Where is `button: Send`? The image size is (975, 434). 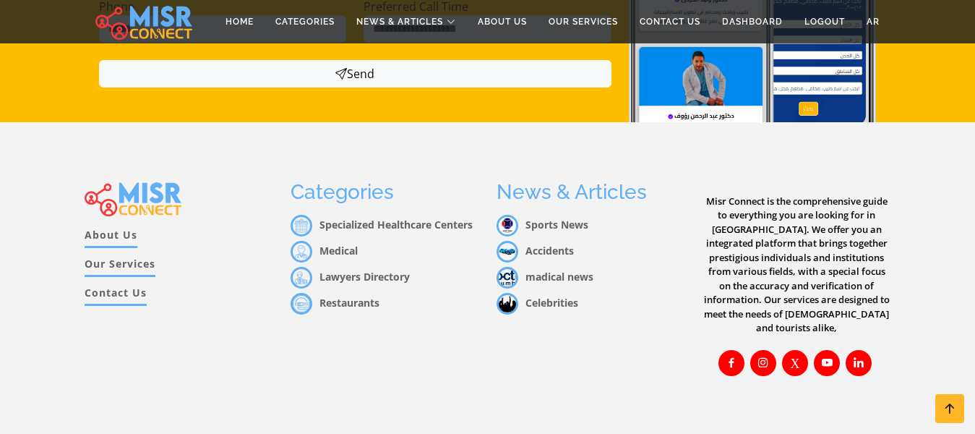 button: Send is located at coordinates (355, 74).